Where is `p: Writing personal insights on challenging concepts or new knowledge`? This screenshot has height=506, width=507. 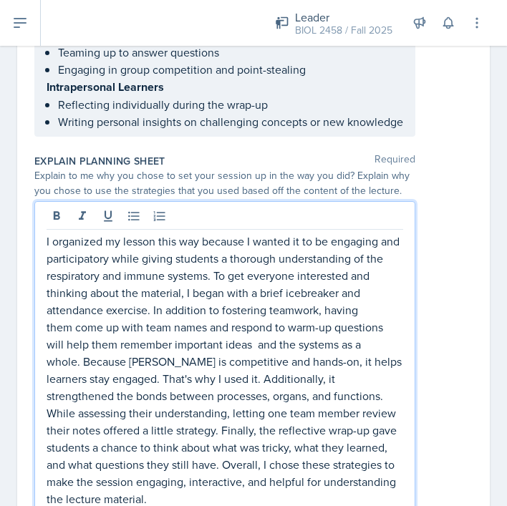
p: Writing personal insights on challenging concepts or new knowledge is located at coordinates (231, 122).